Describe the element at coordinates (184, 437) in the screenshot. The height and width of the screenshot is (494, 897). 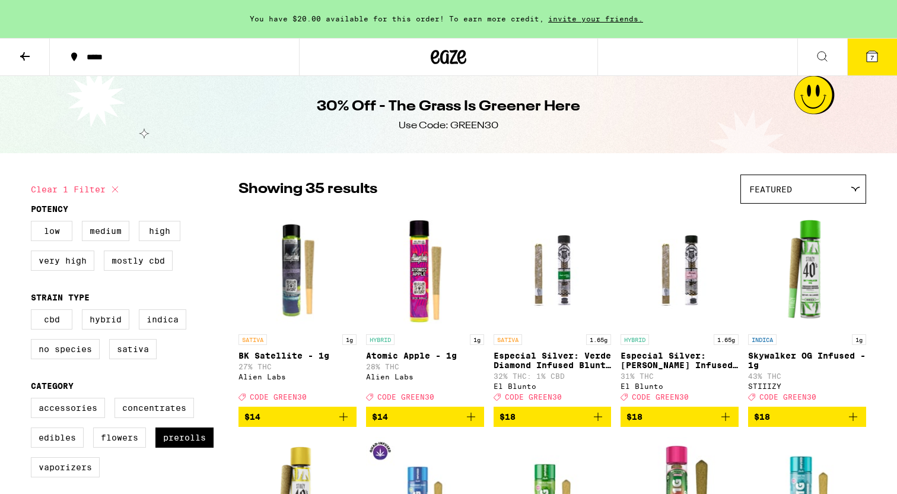
I see `label: Prerolls` at that location.